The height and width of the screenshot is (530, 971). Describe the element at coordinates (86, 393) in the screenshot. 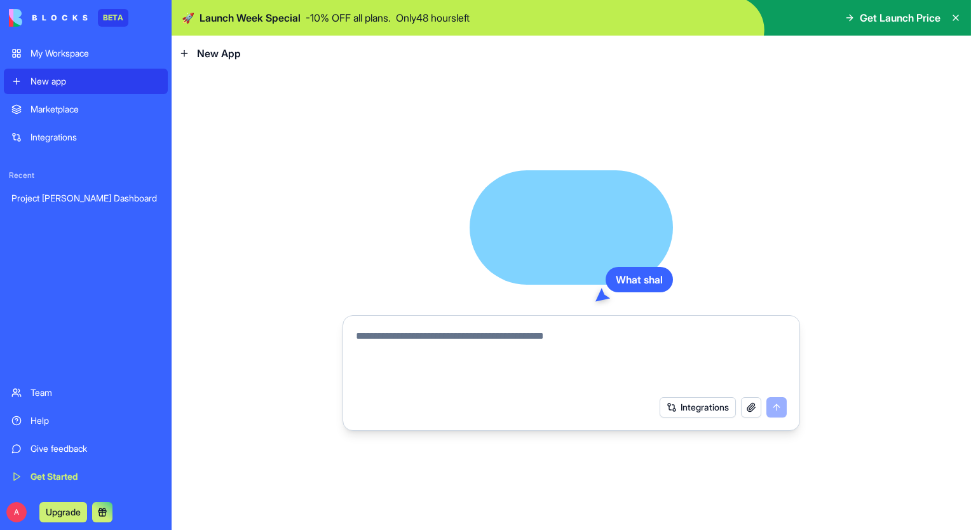

I see `a: Team` at that location.